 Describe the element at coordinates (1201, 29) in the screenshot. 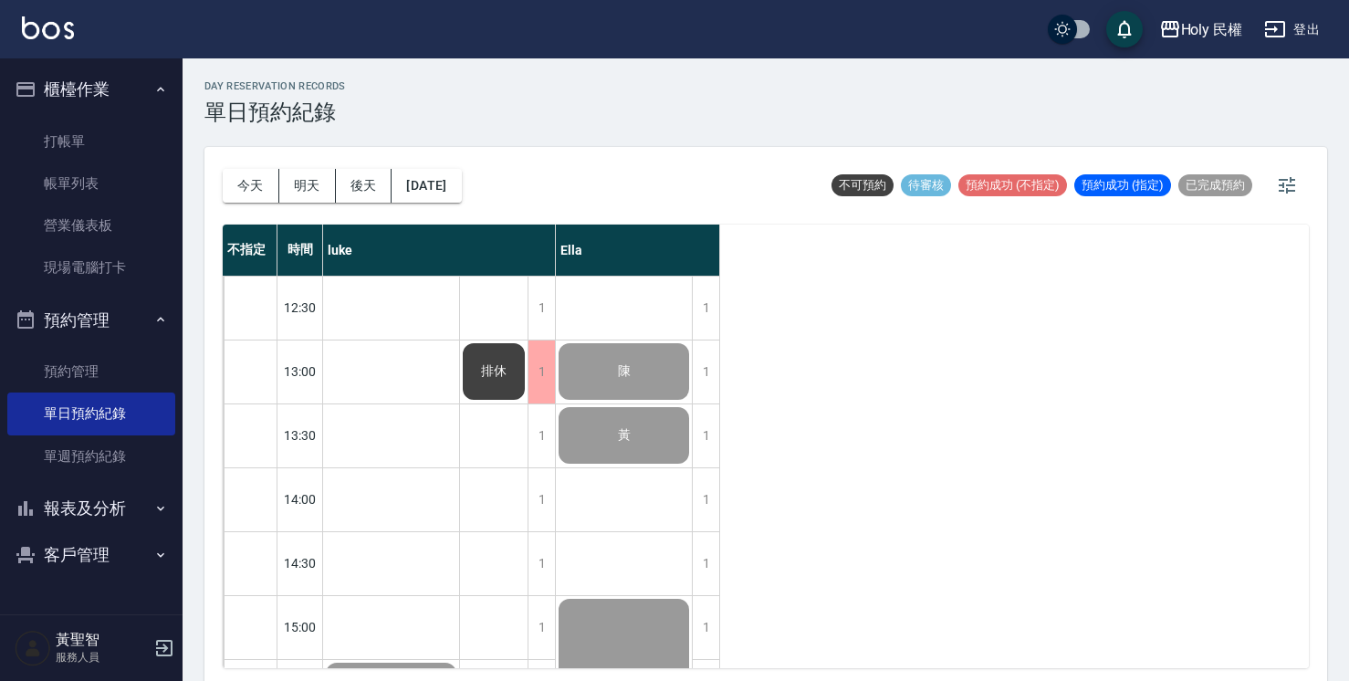

I see `button: Holy 民權` at that location.